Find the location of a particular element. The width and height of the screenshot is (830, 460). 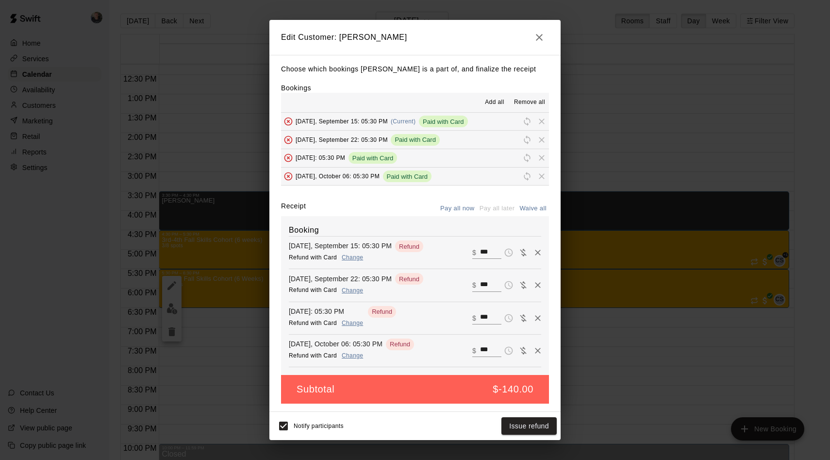

button: Pay all now is located at coordinates (457, 208).